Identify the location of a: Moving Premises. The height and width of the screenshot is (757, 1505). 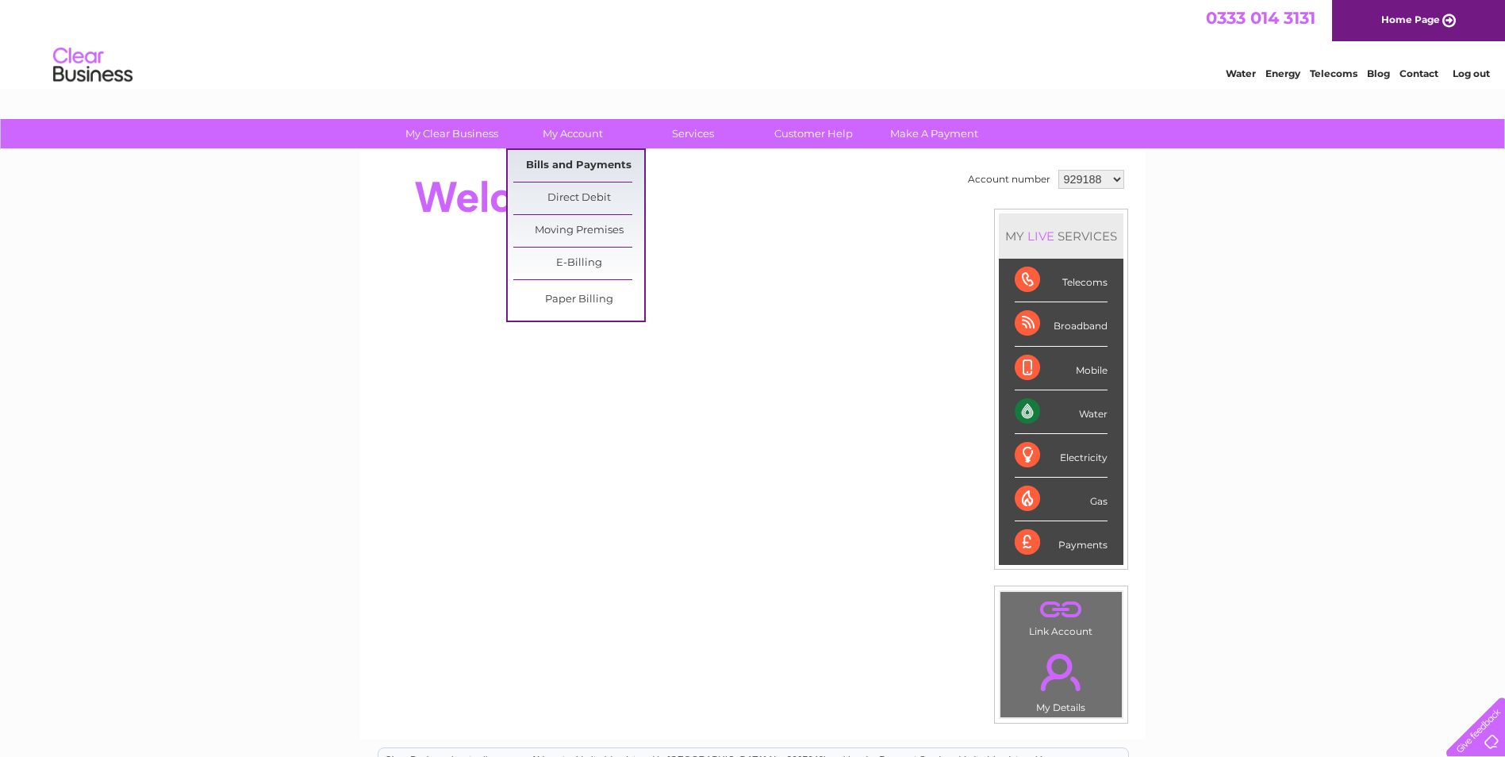
(578, 231).